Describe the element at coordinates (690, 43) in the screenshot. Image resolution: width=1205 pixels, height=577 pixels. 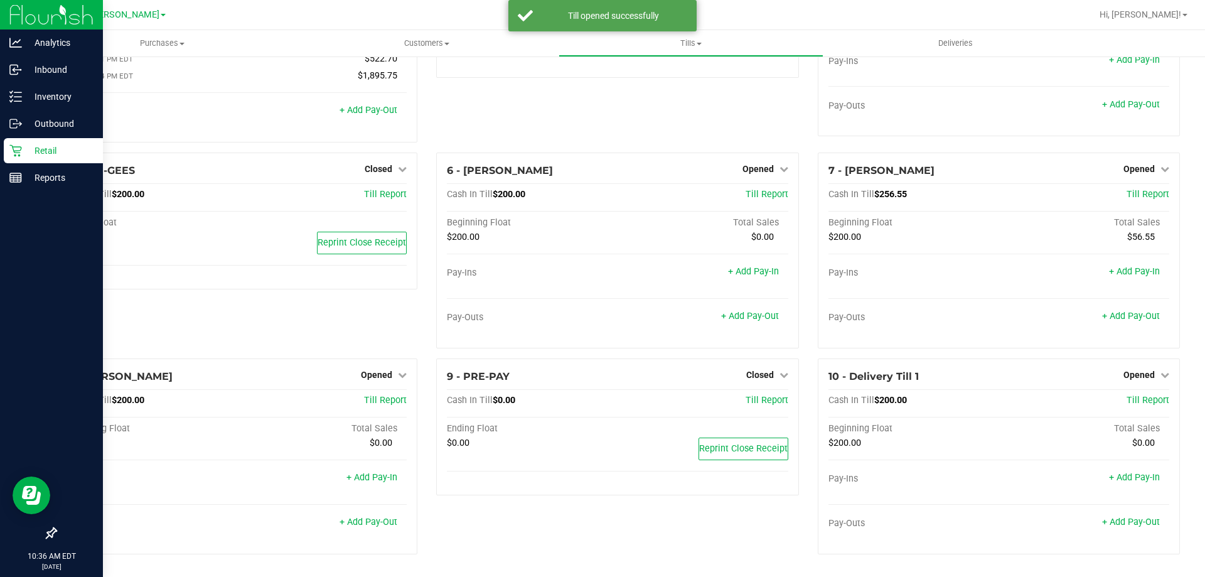
I see `span: Tills` at that location.